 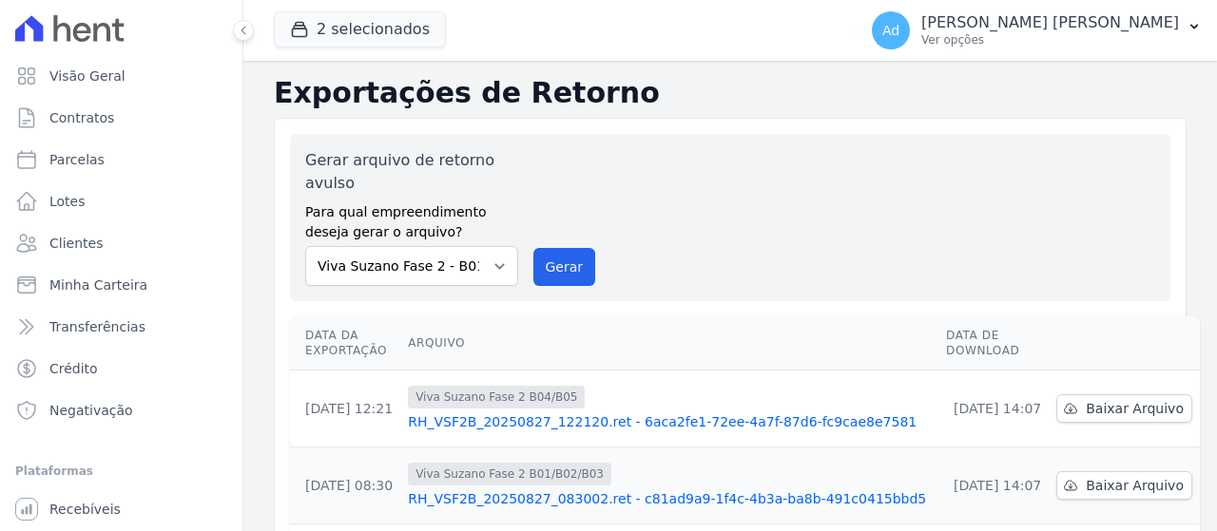 I want to click on div: Plataformas, so click(x=121, y=471).